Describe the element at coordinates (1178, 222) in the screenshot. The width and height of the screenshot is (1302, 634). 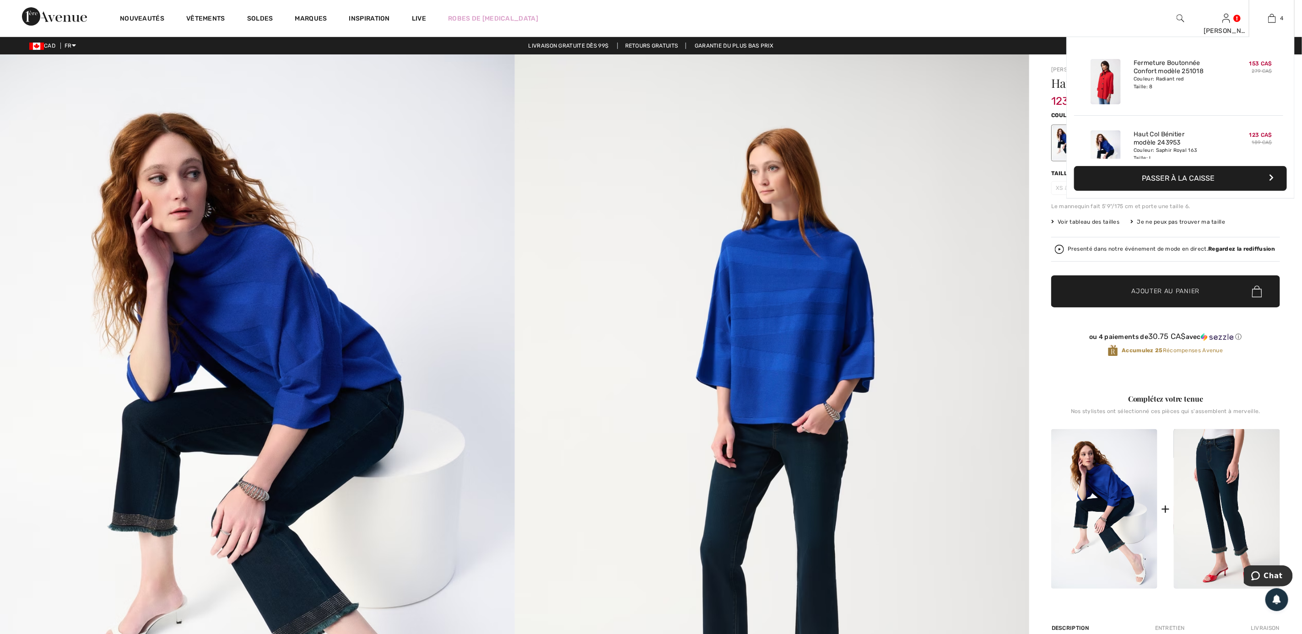
I see `div: Je ne peux pas trouver ma taille` at that location.